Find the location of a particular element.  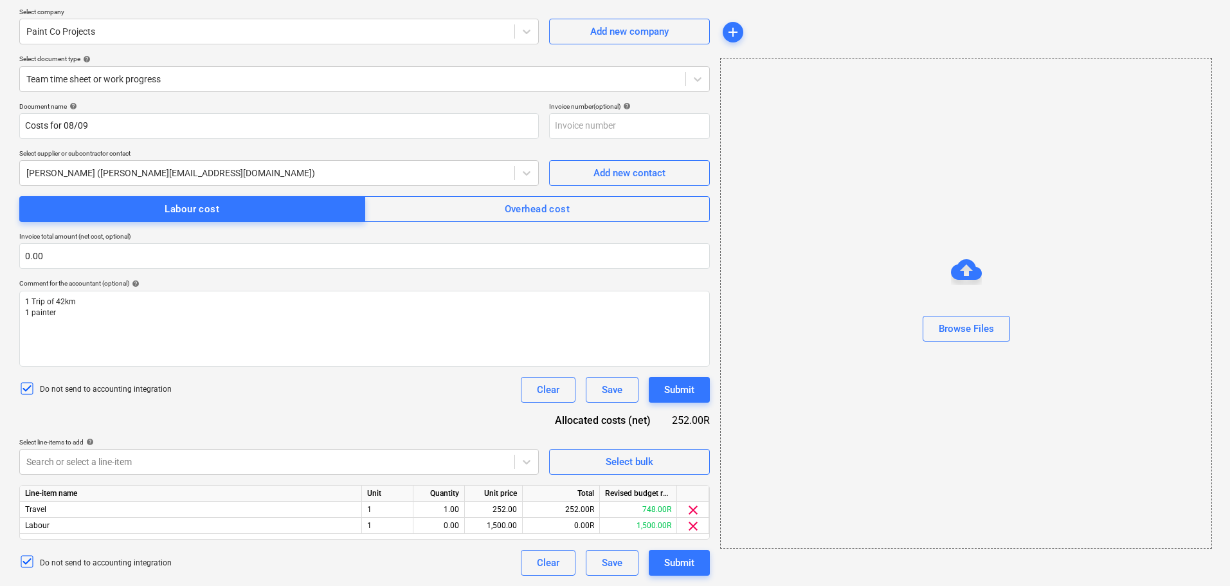

span: add is located at coordinates (733, 32).